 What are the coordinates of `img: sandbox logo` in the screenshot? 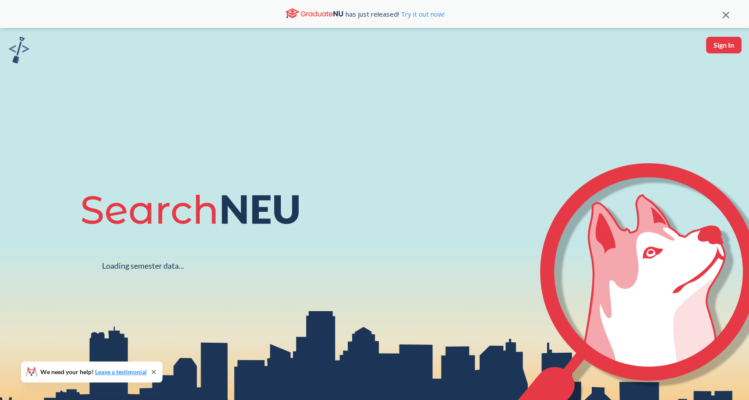 It's located at (19, 50).